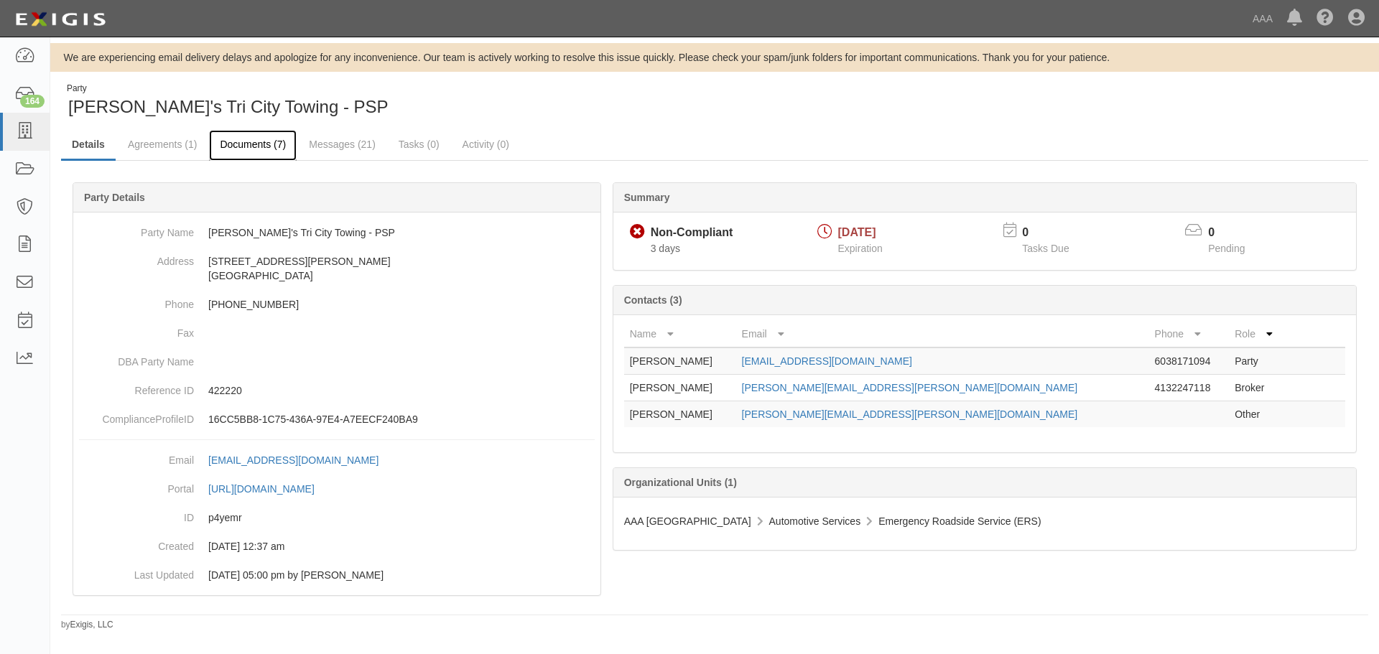 The width and height of the screenshot is (1379, 654). What do you see at coordinates (680, 483) in the screenshot?
I see `b: Organizational Units (1)` at bounding box center [680, 483].